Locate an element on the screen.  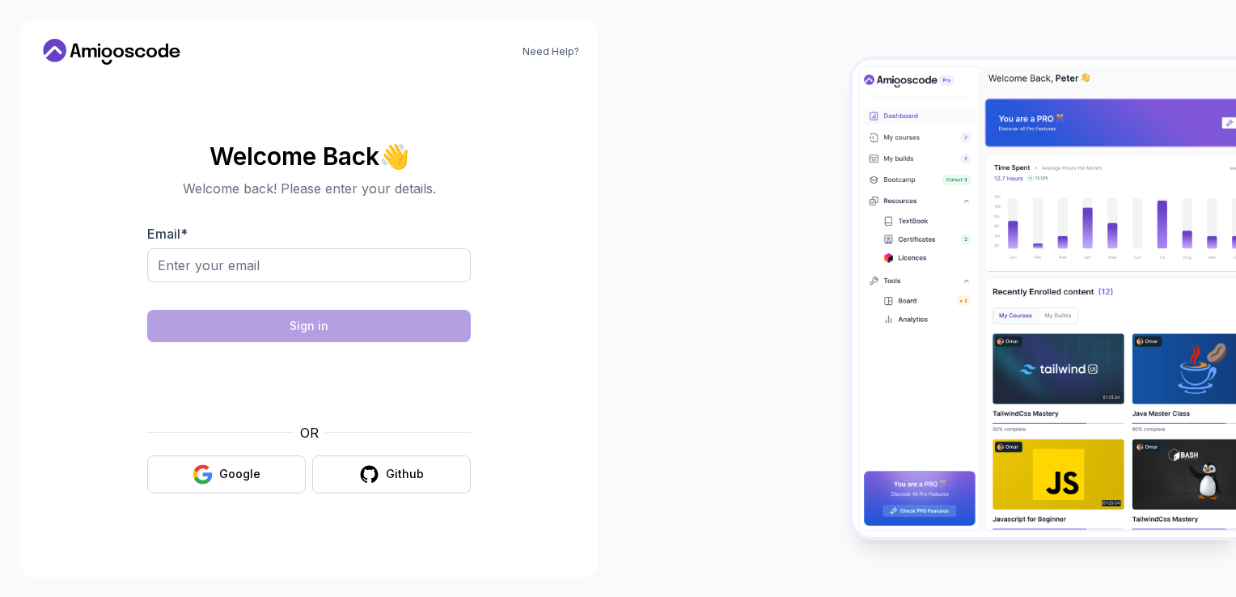
div: Google is located at coordinates (239, 474).